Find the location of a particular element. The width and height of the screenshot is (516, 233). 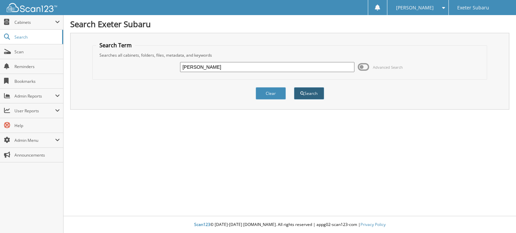

span: Search is located at coordinates (37, 37).